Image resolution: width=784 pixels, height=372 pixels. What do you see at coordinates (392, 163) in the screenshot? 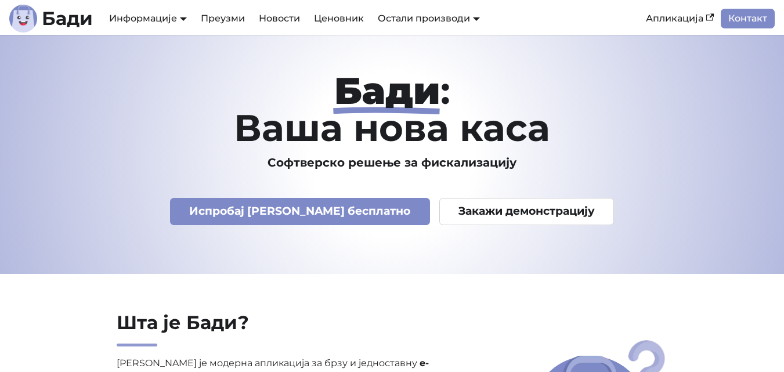
I see `h3: Софтверско решење за фискализацију` at bounding box center [392, 163].